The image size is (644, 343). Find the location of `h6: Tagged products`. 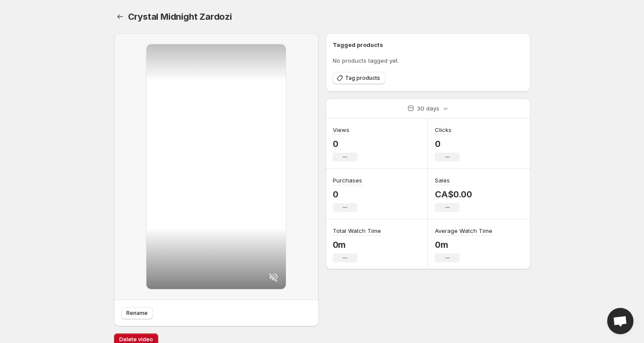

h6: Tagged products is located at coordinates (428, 45).